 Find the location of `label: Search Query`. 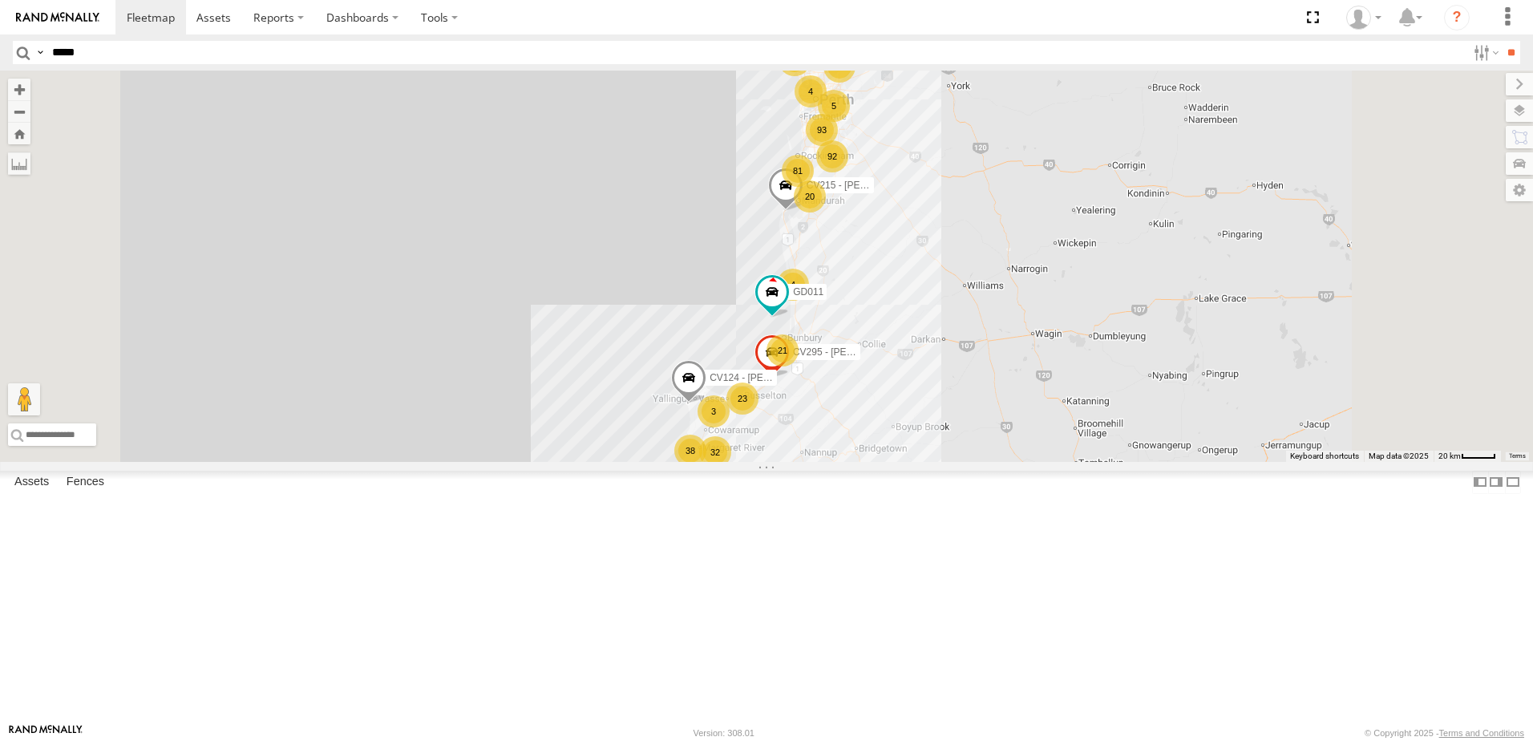

label: Search Query is located at coordinates (40, 52).